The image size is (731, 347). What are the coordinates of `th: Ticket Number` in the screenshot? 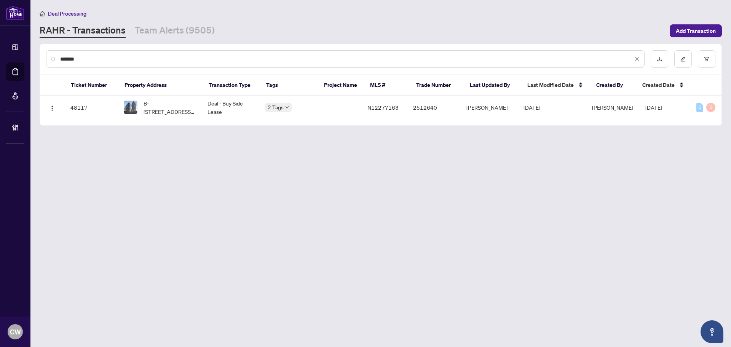 It's located at (91, 85).